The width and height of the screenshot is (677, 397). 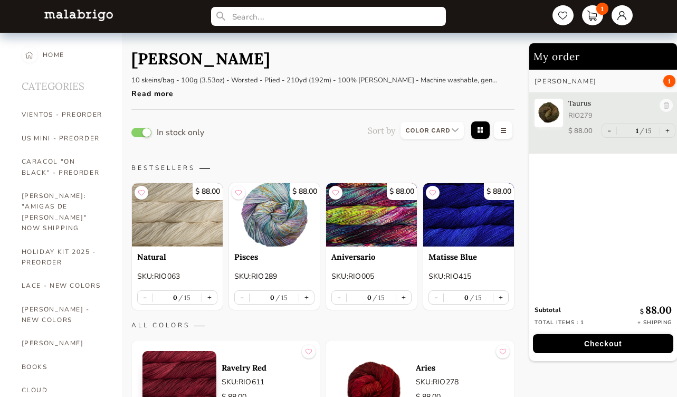 What do you see at coordinates (603, 343) in the screenshot?
I see `button: Checkout` at bounding box center [603, 343].